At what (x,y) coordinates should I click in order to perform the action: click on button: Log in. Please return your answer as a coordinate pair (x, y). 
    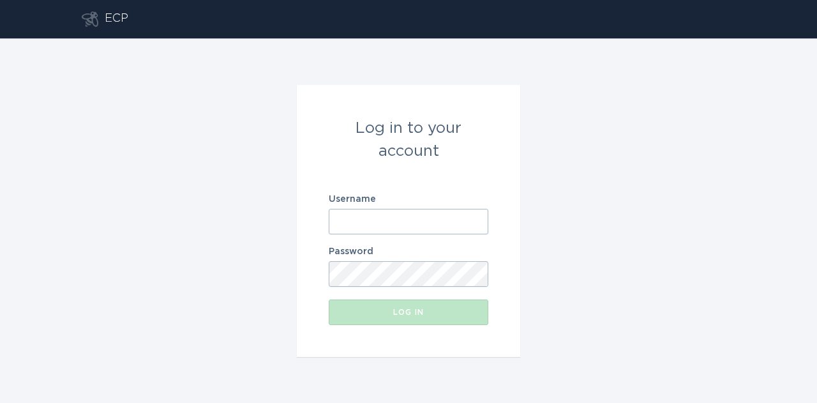
    Looking at the image, I should click on (409, 312).